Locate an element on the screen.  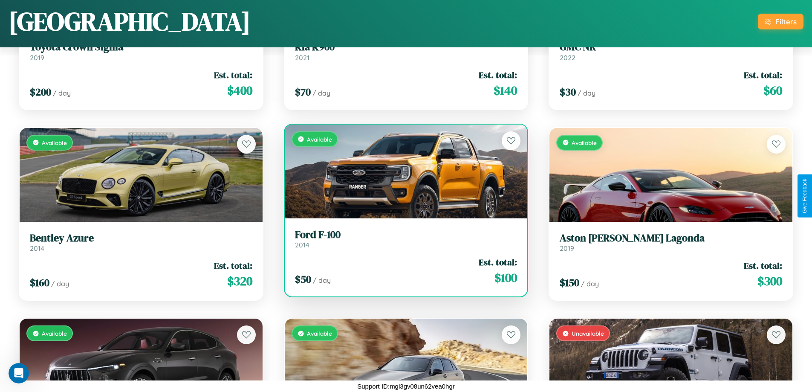
span: Unavailable is located at coordinates (588, 333).